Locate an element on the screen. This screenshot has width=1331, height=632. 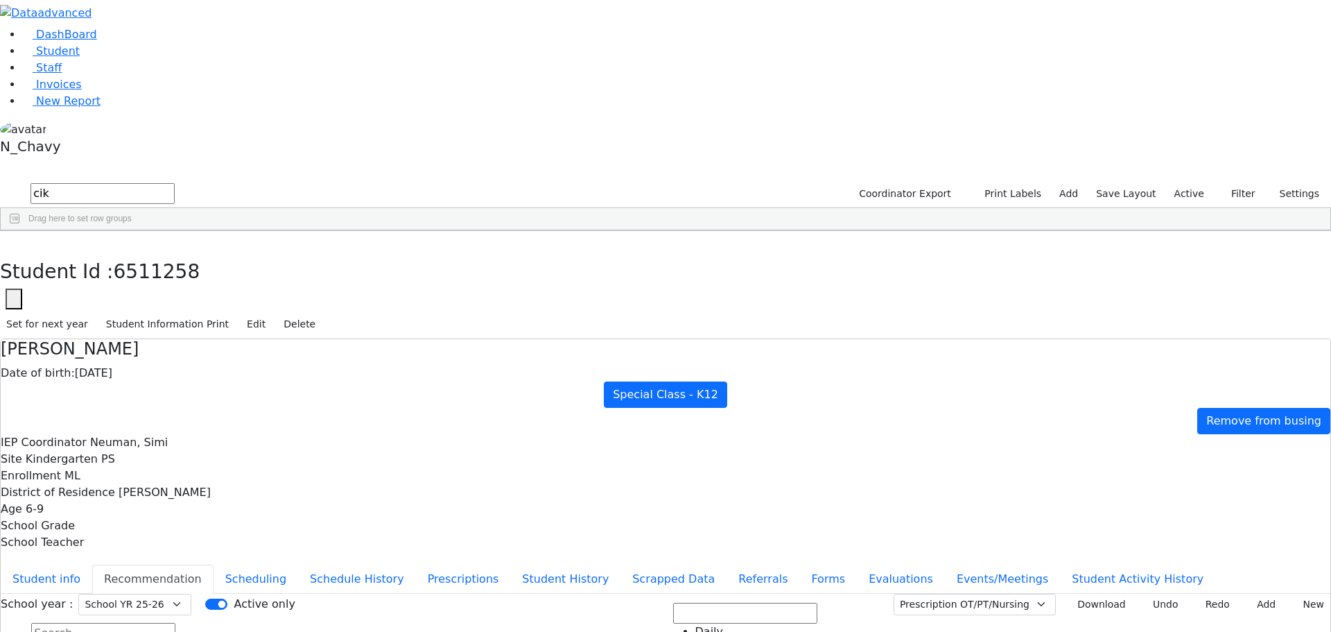
button: Undo is located at coordinates (1161, 604).